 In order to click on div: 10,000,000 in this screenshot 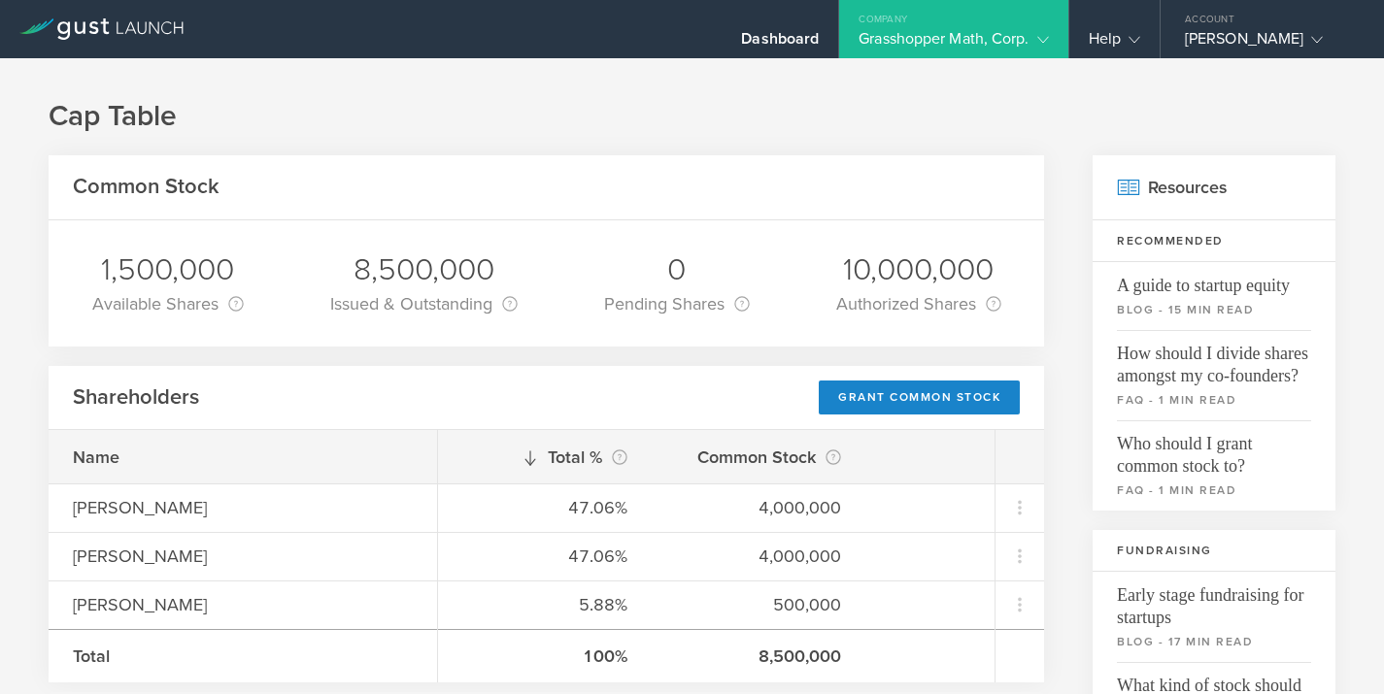, I will do `click(919, 270)`.